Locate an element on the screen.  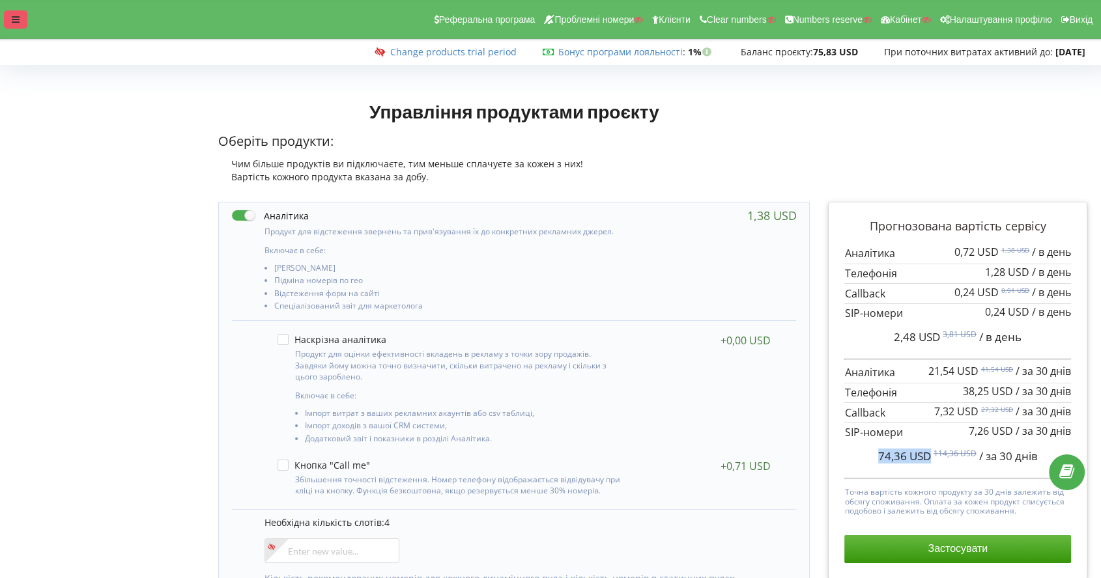
span: Баланс проєкту: is located at coordinates (776, 51).